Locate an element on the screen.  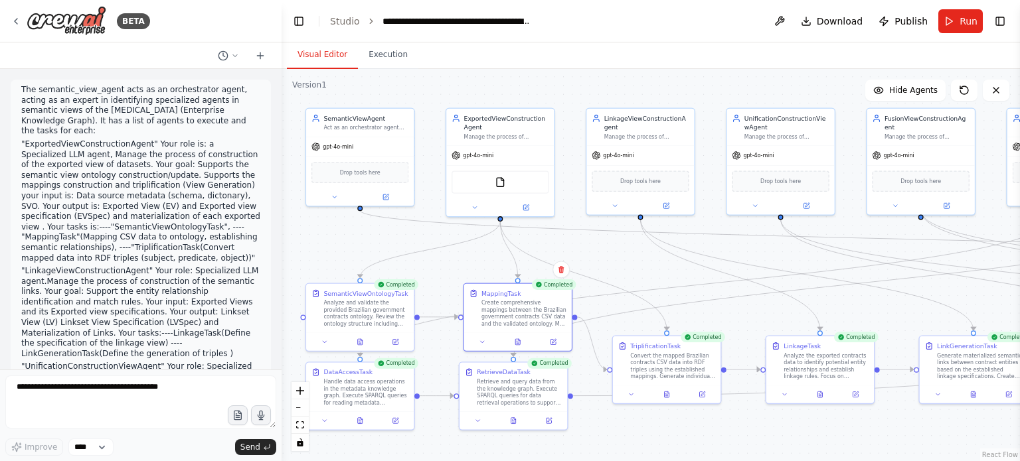
div: React Flow controls is located at coordinates (300, 417).